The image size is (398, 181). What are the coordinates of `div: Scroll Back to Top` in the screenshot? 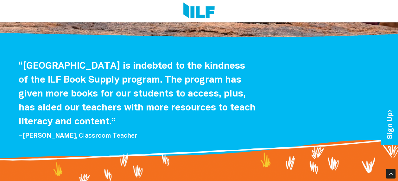 It's located at (391, 174).